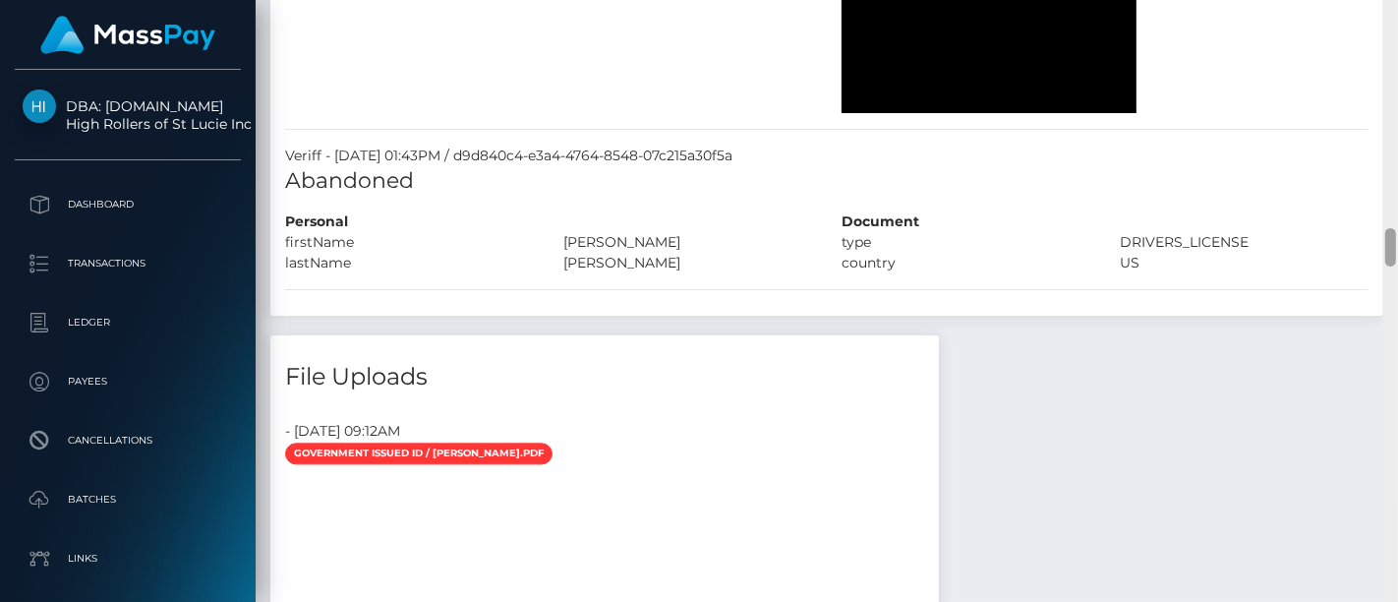  What do you see at coordinates (128, 322) in the screenshot?
I see `a: Ledger` at bounding box center [128, 322].